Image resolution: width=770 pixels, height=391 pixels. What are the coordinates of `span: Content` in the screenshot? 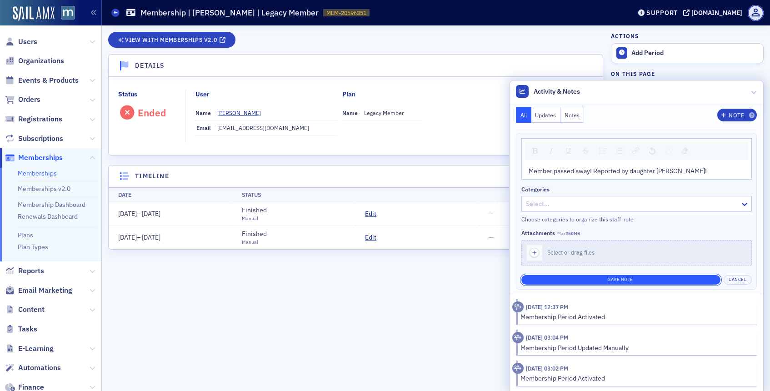 It's located at (31, 310).